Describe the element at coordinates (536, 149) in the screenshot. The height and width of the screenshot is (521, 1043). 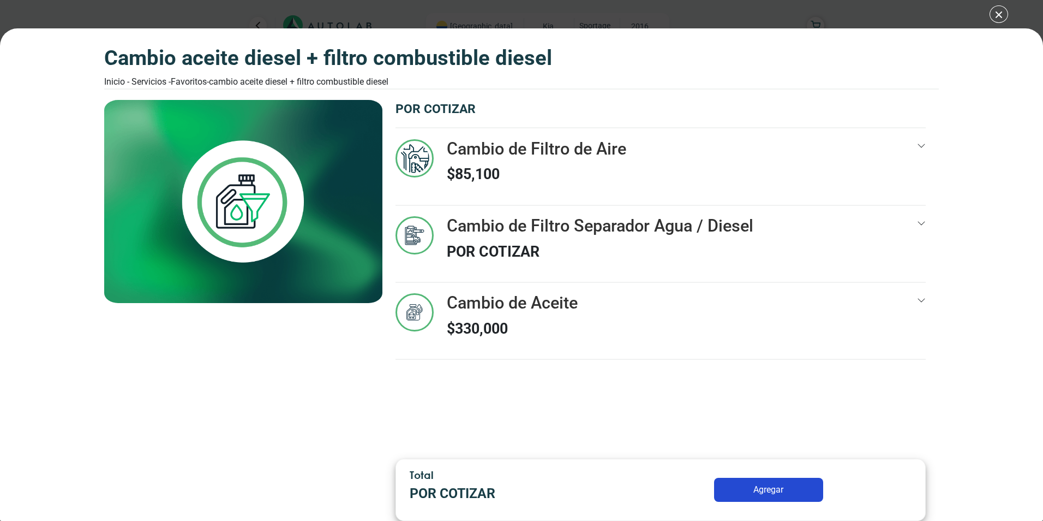
I see `h3: Cambio de Filtro de Aire` at that location.